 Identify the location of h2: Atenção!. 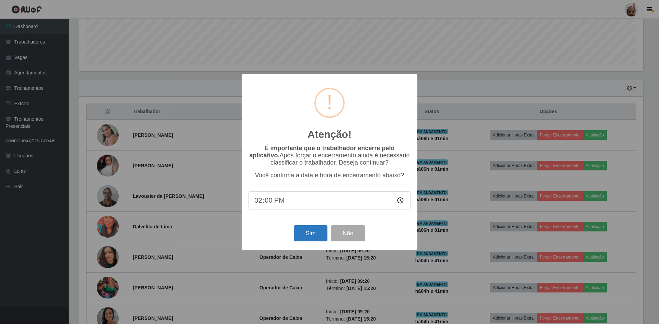
(329, 135).